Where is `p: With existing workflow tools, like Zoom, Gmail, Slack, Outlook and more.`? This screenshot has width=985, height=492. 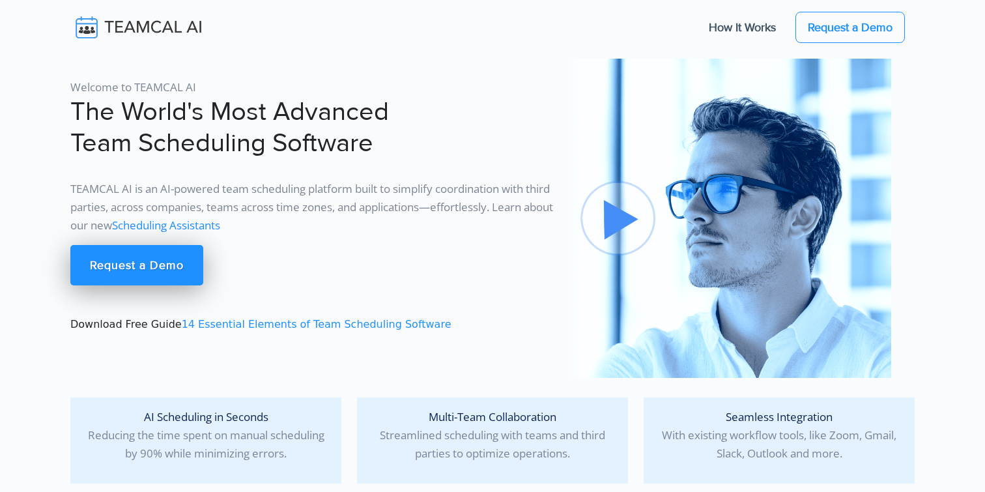
p: With existing workflow tools, like Zoom, Gmail, Slack, Outlook and more. is located at coordinates (779, 435).